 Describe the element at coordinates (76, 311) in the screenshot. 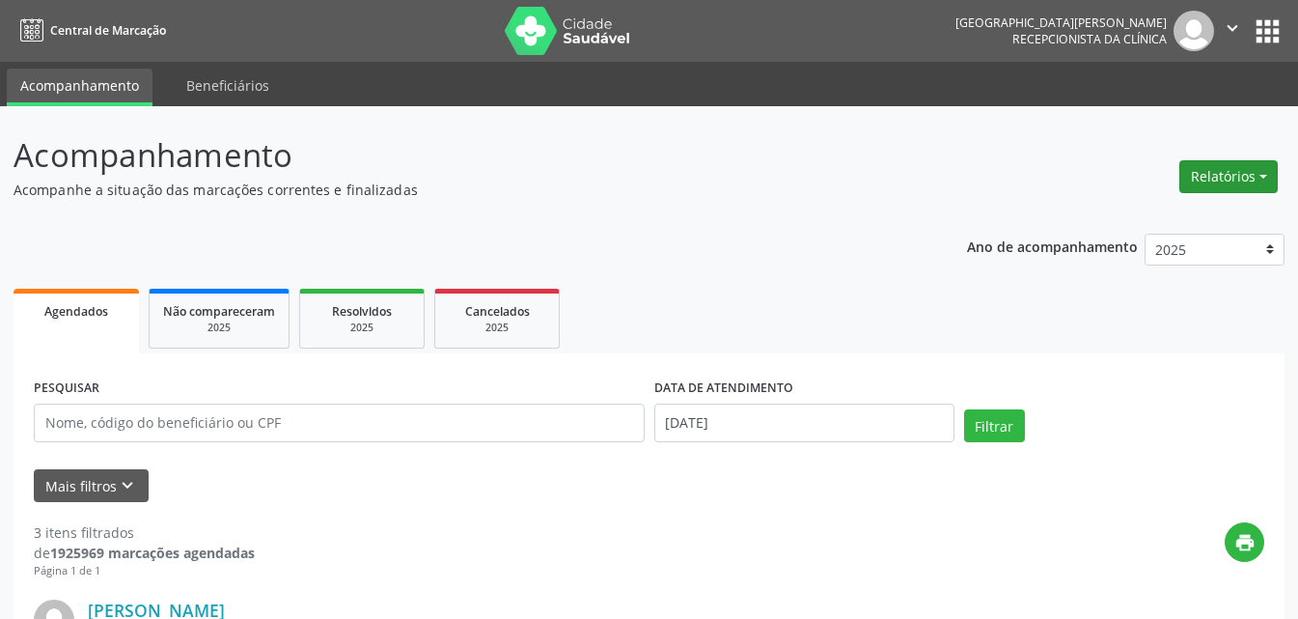

I see `span: Agendados` at that location.